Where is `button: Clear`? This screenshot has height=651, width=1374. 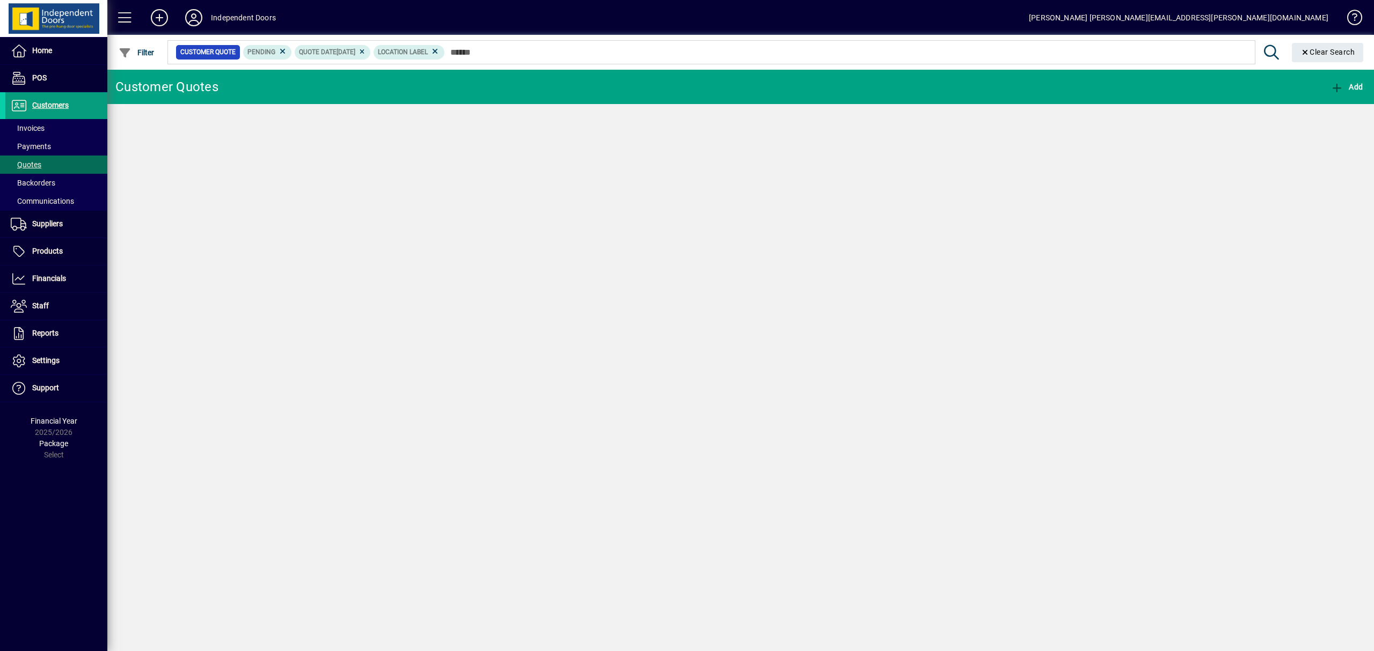 button: Clear is located at coordinates (1327, 53).